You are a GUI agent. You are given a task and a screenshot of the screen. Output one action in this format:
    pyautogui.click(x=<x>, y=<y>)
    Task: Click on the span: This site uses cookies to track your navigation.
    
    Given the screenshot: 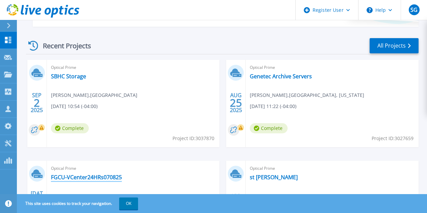 What is the action you would take?
    pyautogui.click(x=78, y=204)
    